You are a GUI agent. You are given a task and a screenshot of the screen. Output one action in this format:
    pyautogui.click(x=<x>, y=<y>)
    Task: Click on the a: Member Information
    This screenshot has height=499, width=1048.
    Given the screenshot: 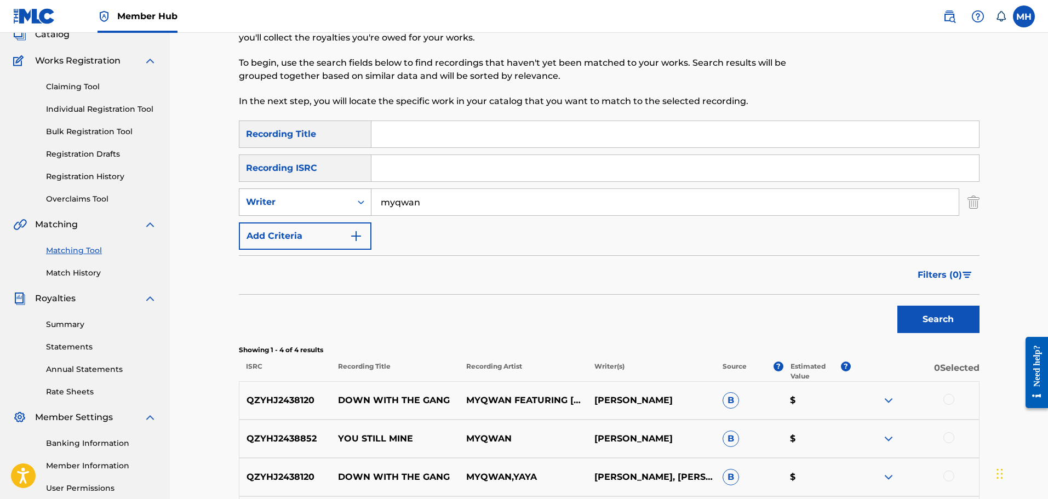 What is the action you would take?
    pyautogui.click(x=101, y=466)
    